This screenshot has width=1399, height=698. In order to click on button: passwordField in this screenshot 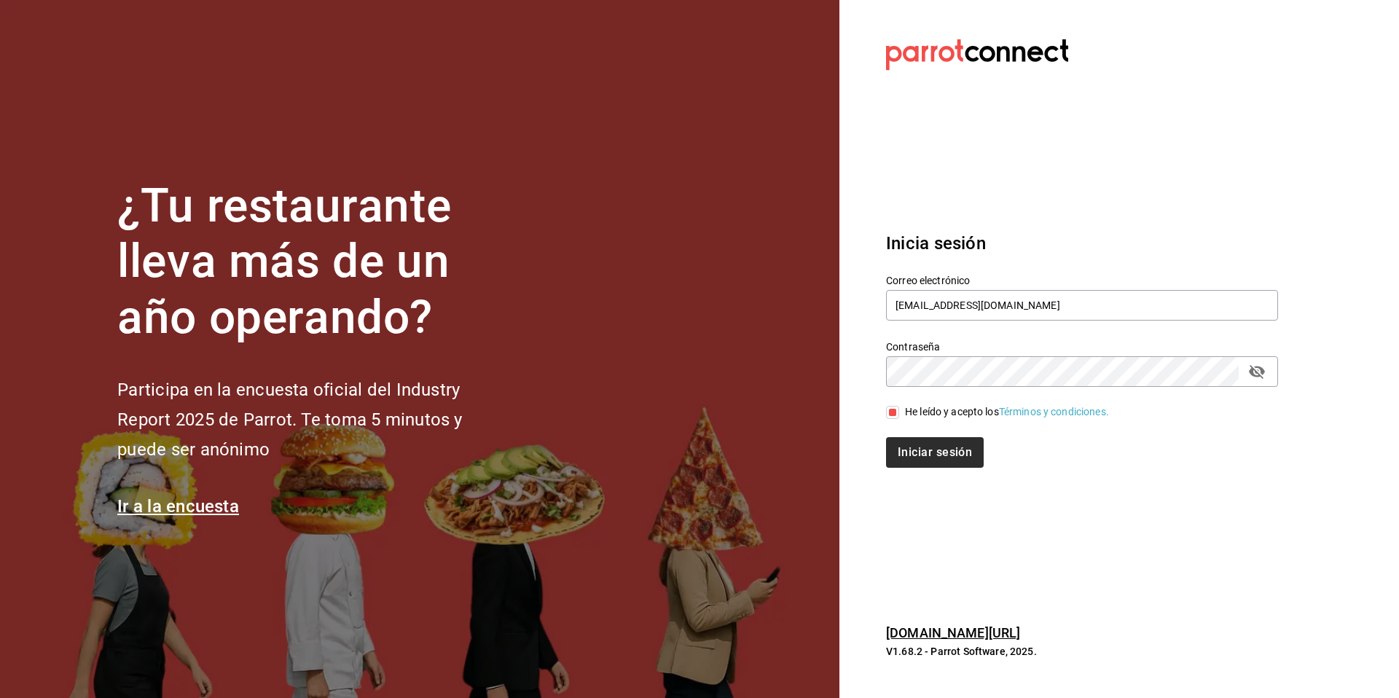, I will do `click(1257, 372)`.